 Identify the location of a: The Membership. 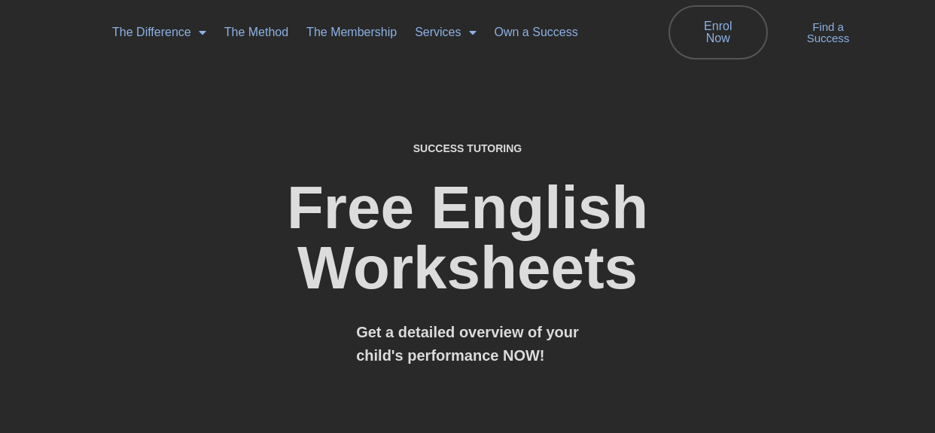
(352, 32).